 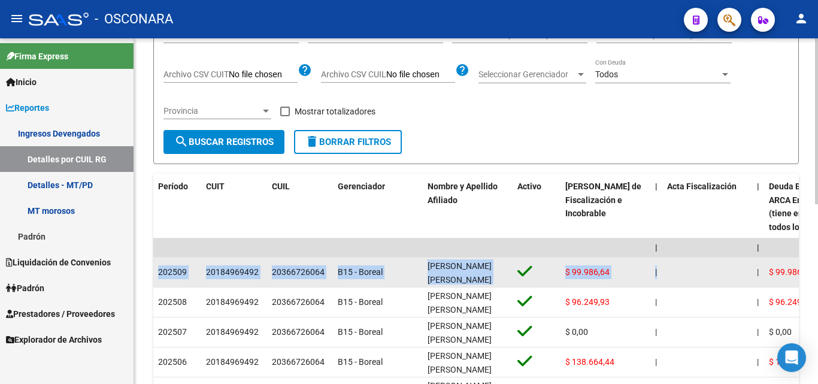 I want to click on div: Open Intercom Messenger, so click(x=792, y=358).